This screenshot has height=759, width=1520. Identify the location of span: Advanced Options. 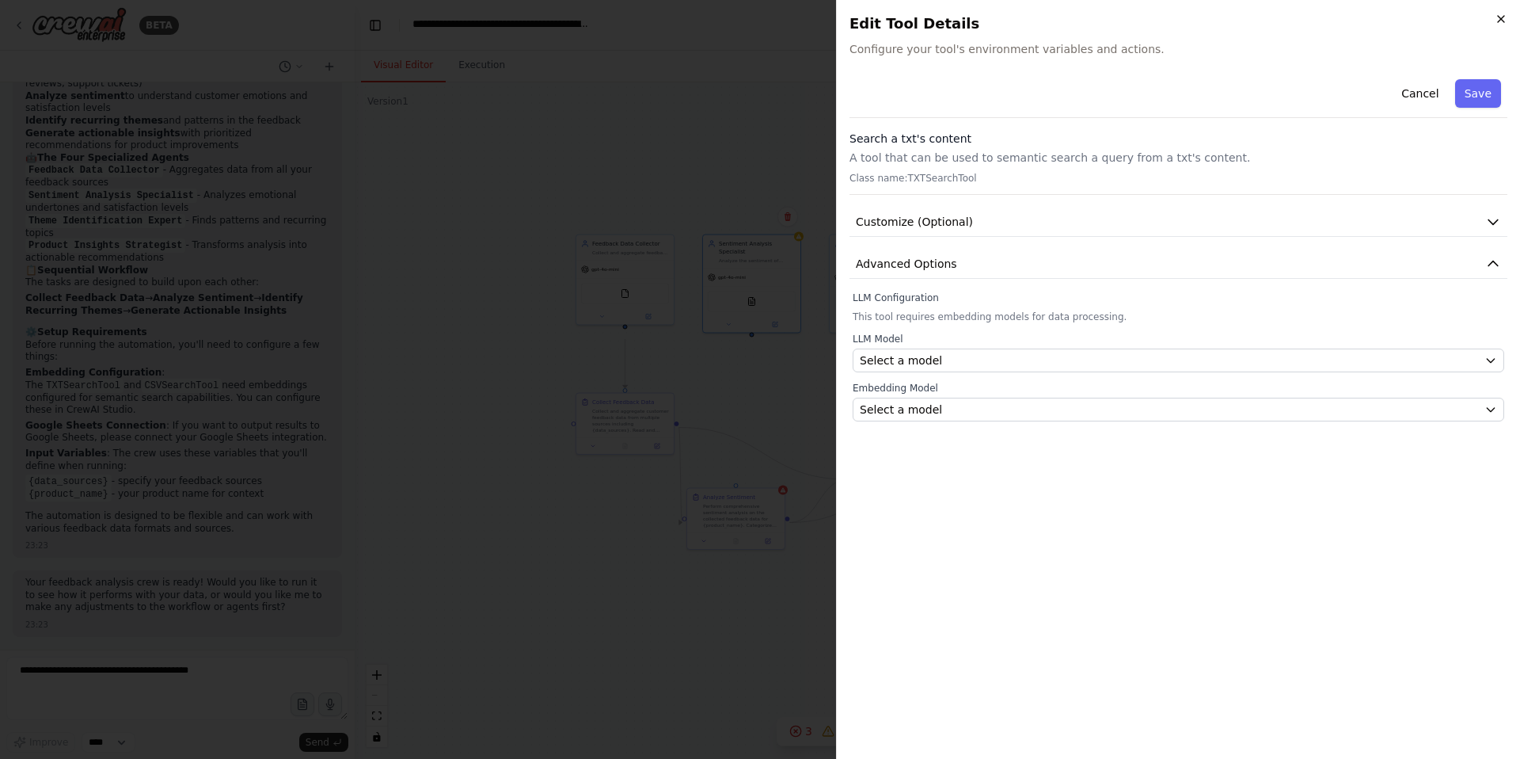
(907, 264).